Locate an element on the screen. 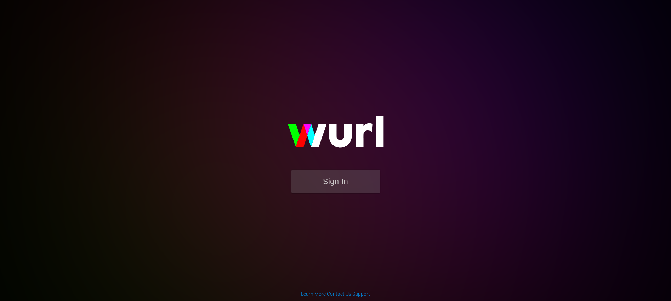  a: Support is located at coordinates (361, 293).